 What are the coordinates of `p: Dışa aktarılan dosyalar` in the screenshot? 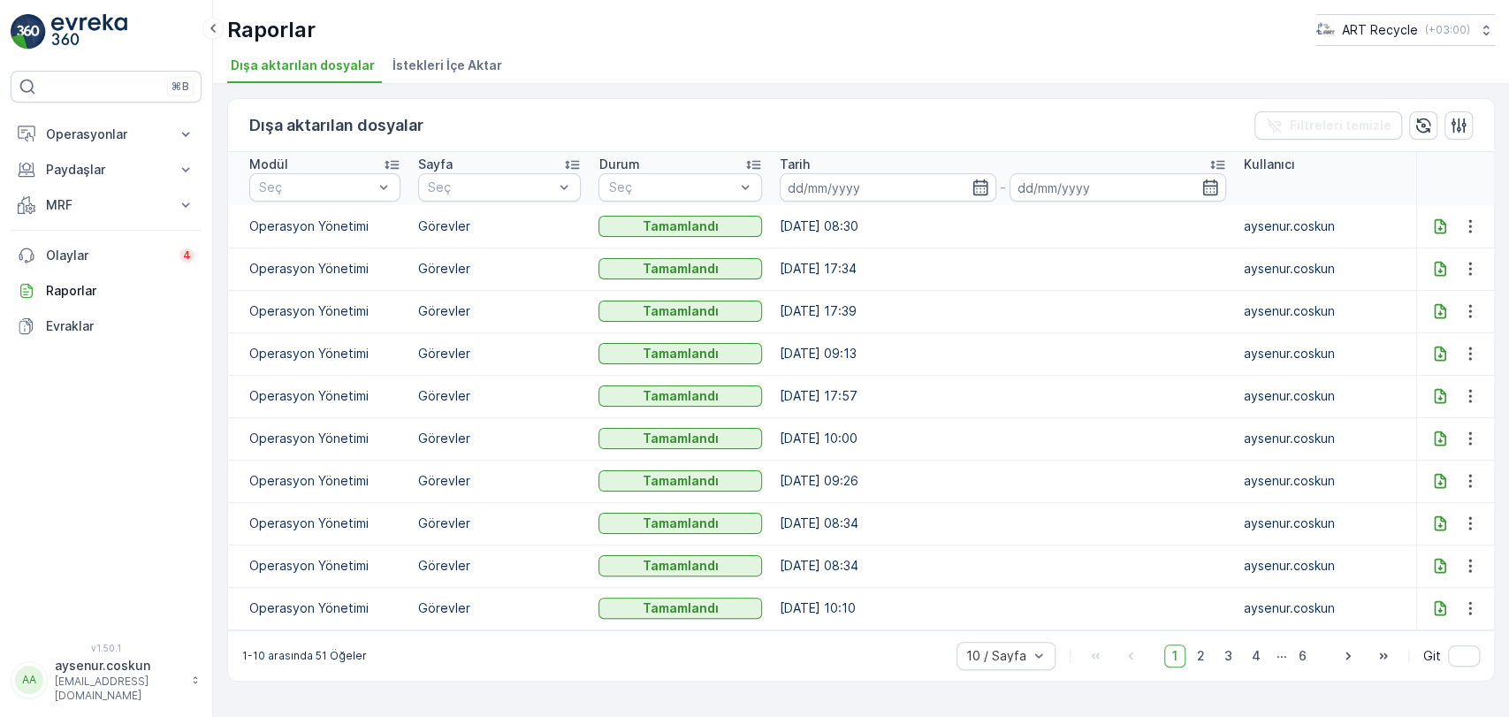 It's located at (336, 126).